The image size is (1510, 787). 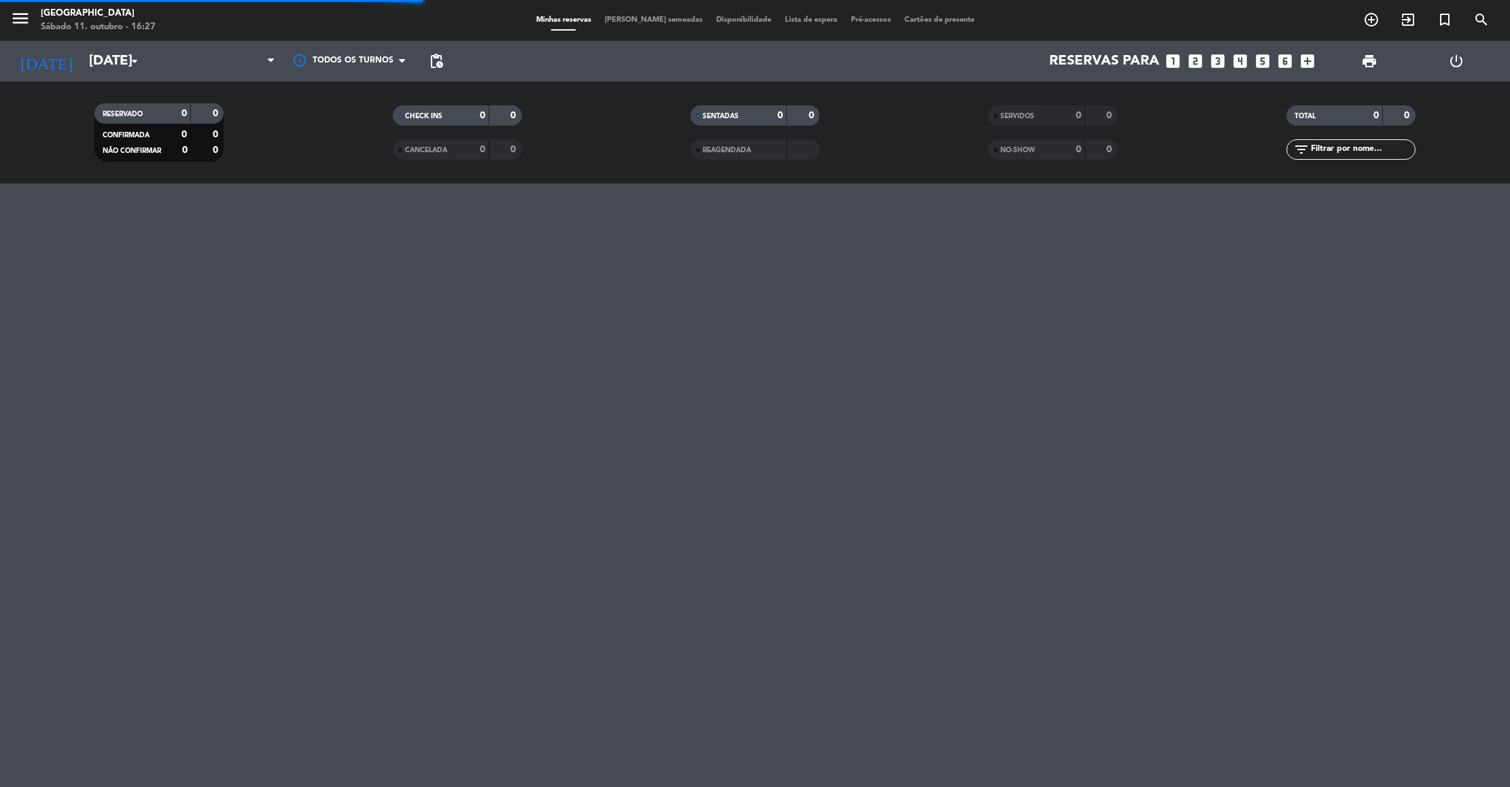 I want to click on span: print, so click(x=1369, y=61).